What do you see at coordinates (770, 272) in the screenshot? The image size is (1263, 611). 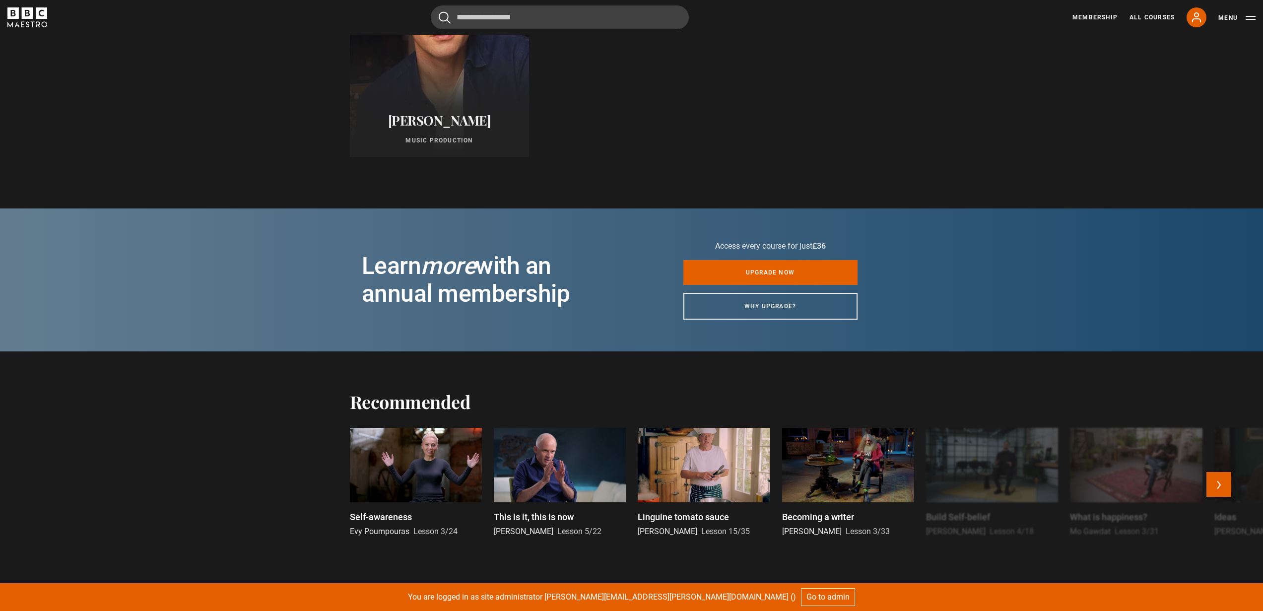 I see `a: Upgrade now` at bounding box center [770, 272].